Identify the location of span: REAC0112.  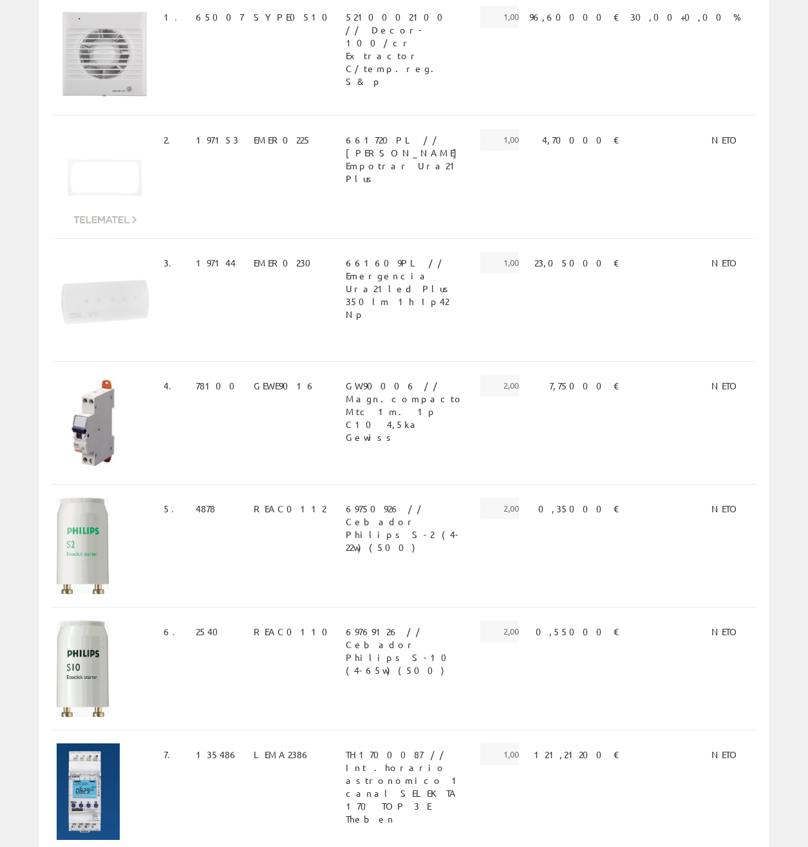
(290, 508).